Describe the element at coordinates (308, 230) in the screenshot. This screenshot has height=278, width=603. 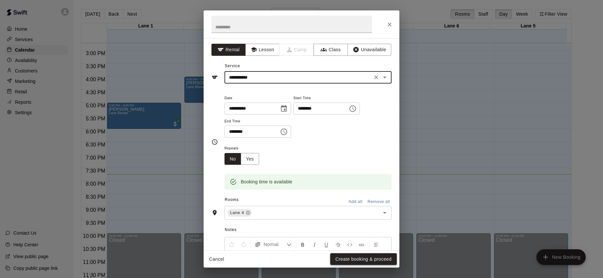
I see `span: Notes` at that location.